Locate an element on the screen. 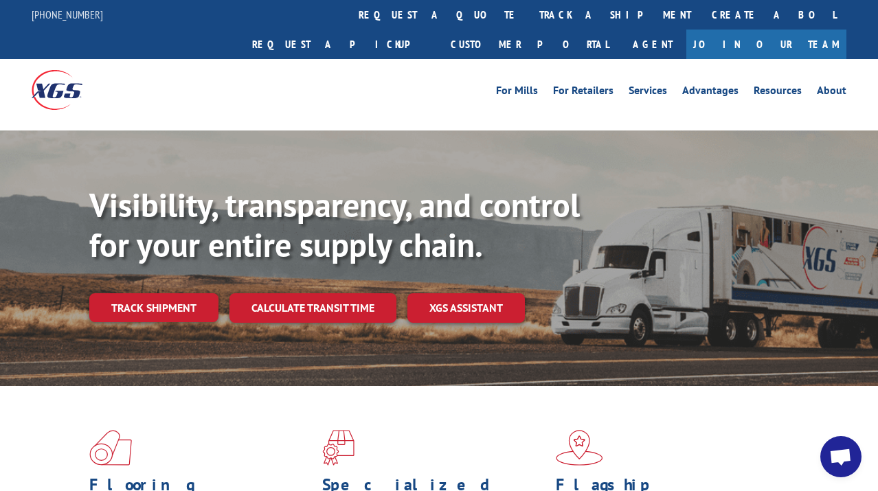  a: For Retailers is located at coordinates (583, 93).